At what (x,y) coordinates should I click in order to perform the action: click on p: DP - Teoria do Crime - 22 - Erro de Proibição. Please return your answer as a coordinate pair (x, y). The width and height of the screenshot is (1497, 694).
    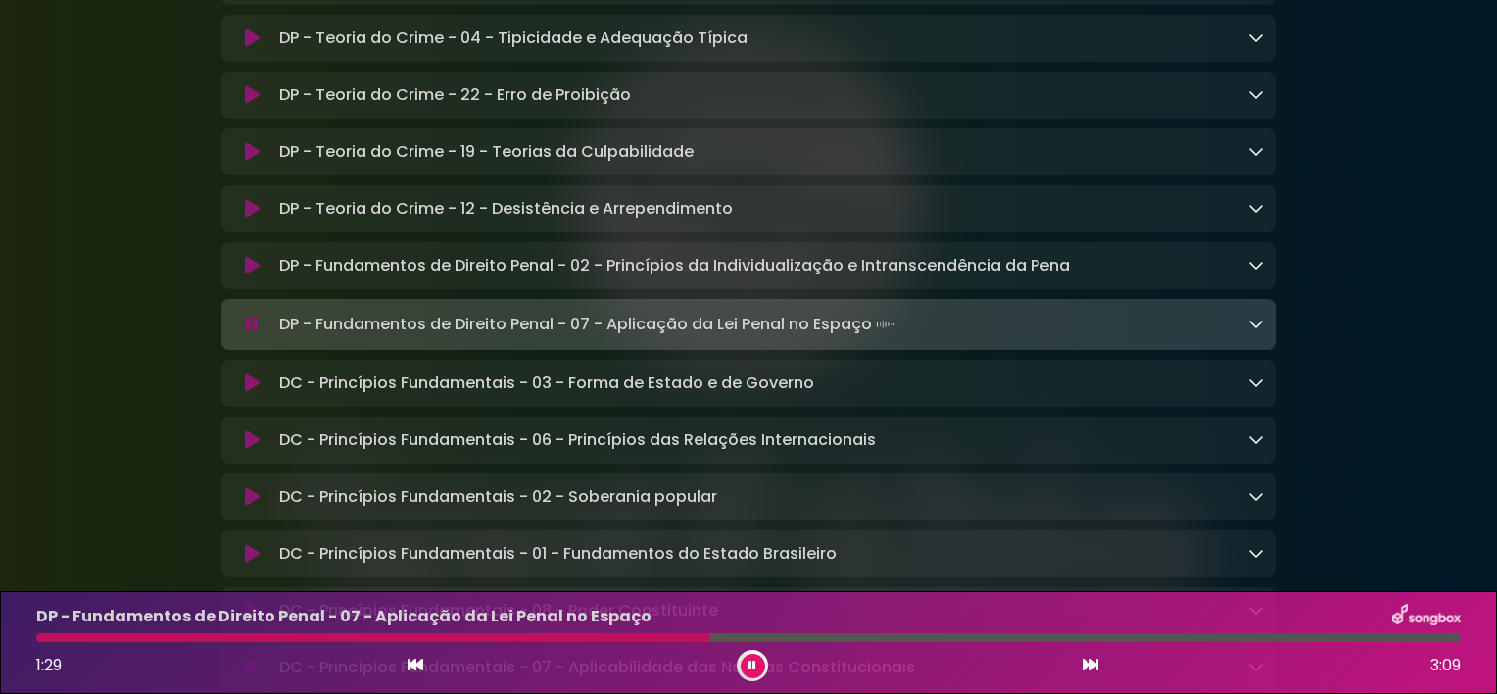
    Looking at the image, I should click on (455, 95).